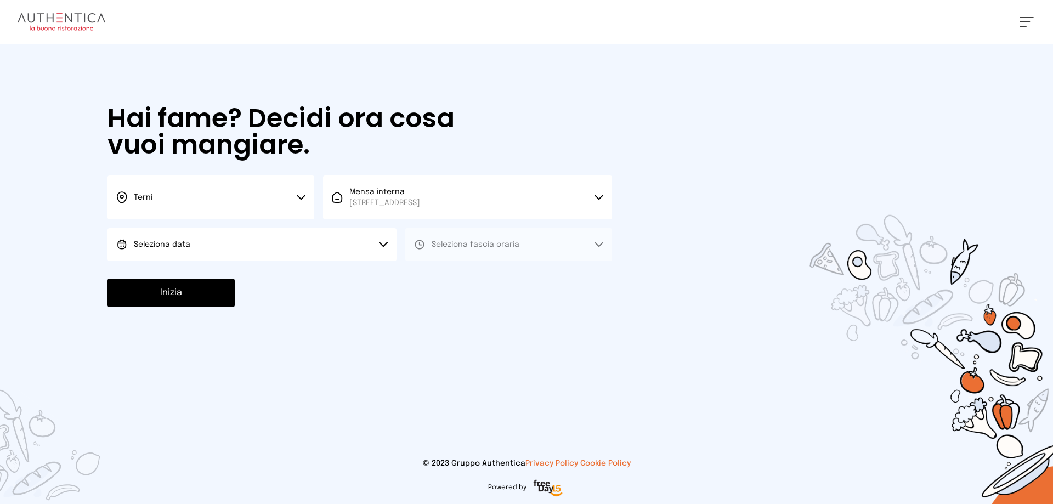  I want to click on span: Mensa interna, so click(384, 197).